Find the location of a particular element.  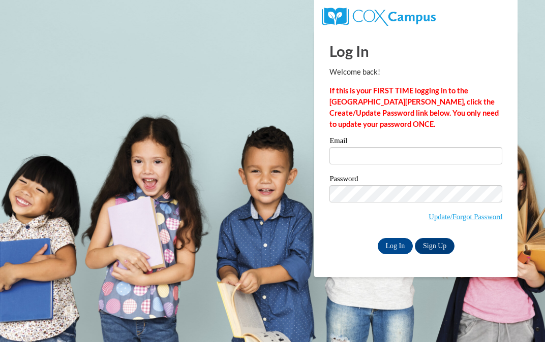

h1: Log In is located at coordinates (416, 51).